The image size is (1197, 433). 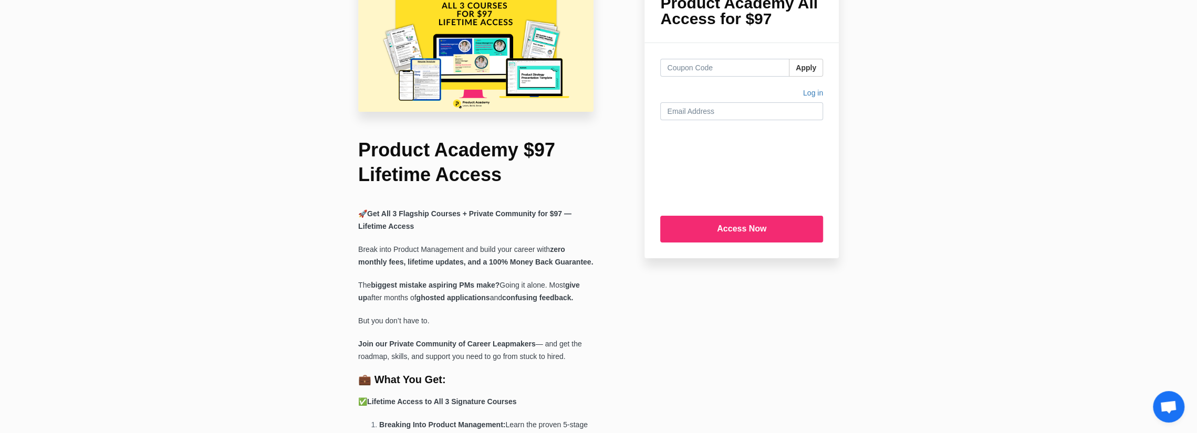 I want to click on h1: Product Academy $97 Lifetime Access, so click(x=476, y=163).